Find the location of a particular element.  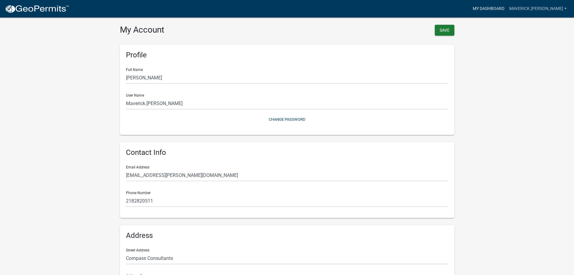

button: Change Password is located at coordinates (287, 119).